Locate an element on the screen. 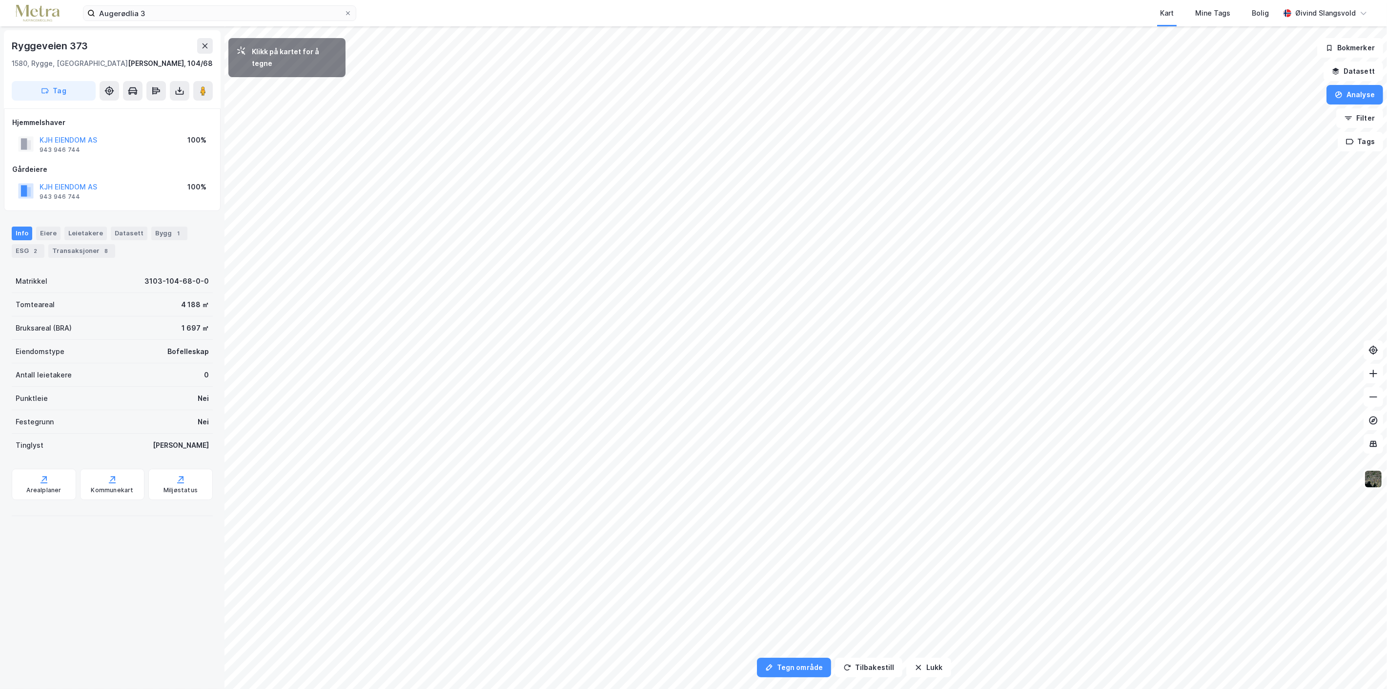 This screenshot has width=1387, height=689. div: 2 is located at coordinates (36, 251).